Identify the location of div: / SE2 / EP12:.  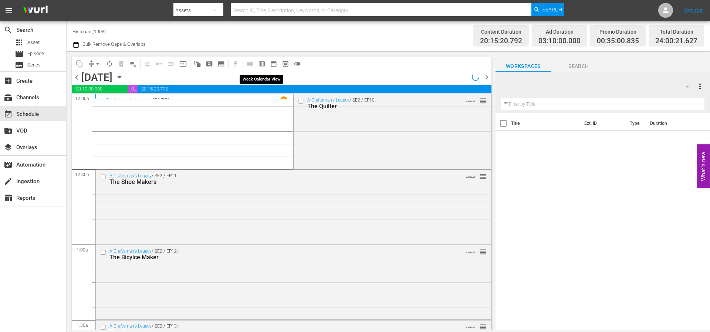
(279, 255).